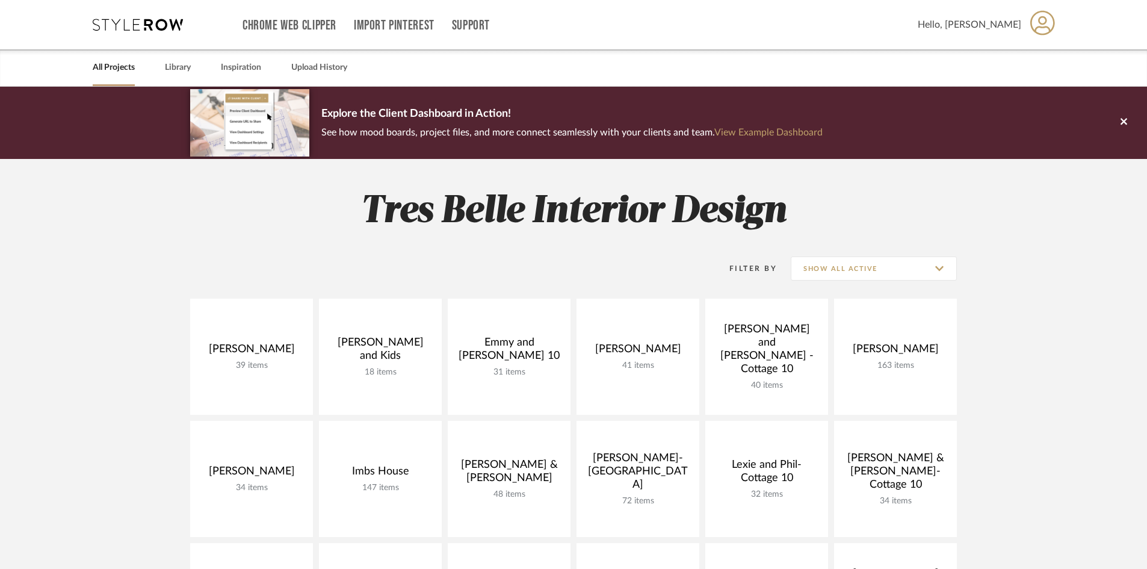  Describe the element at coordinates (509, 494) in the screenshot. I see `div: 48 items` at that location.